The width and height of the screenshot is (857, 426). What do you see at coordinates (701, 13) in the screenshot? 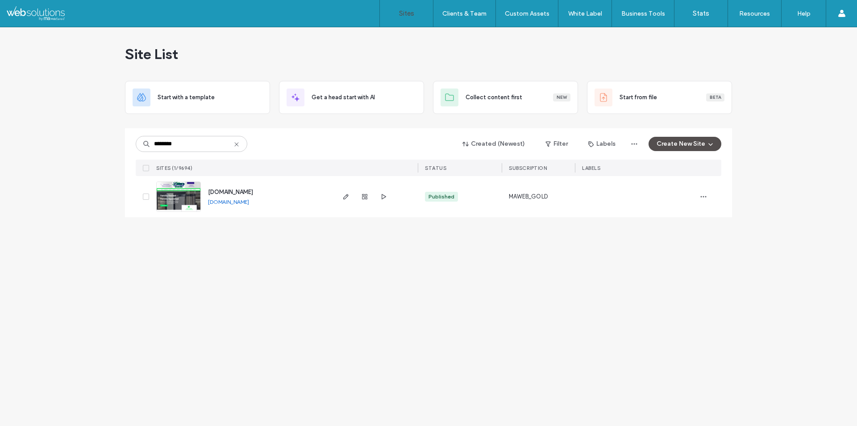
I see `label: Stats` at bounding box center [701, 13].